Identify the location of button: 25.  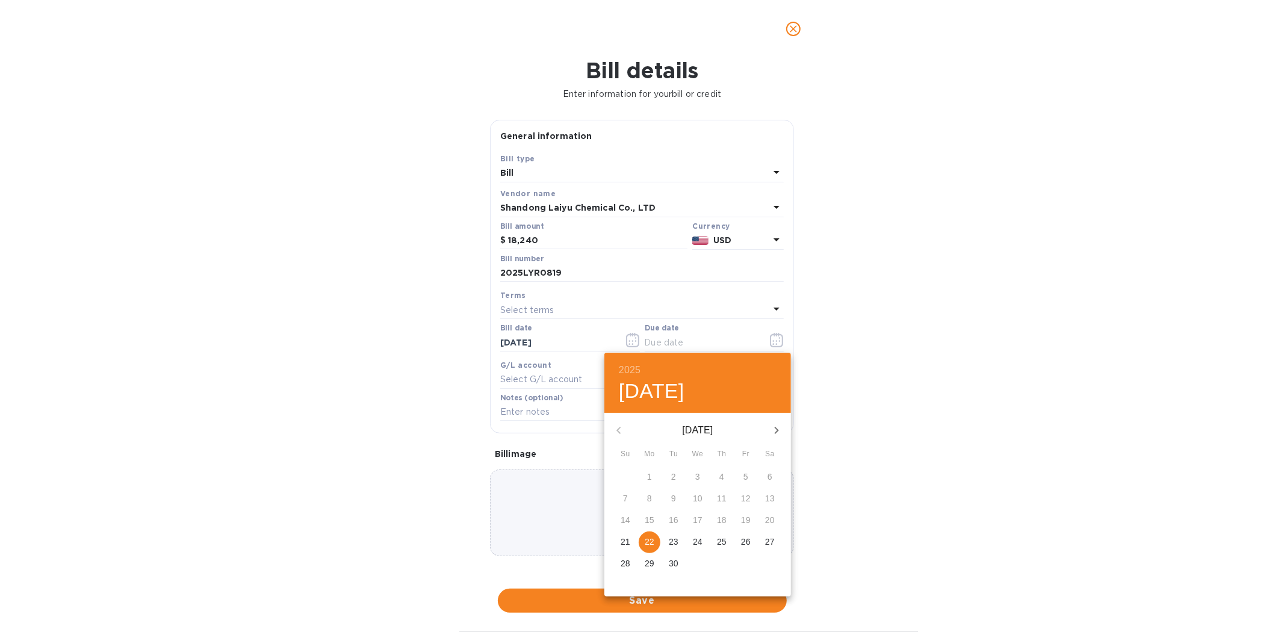
(722, 543).